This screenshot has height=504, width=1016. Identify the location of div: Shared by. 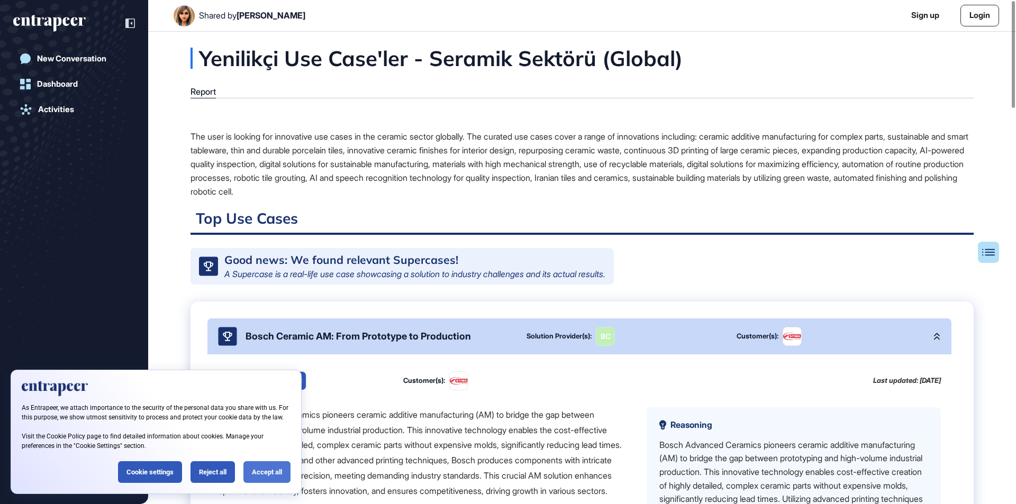
(252, 15).